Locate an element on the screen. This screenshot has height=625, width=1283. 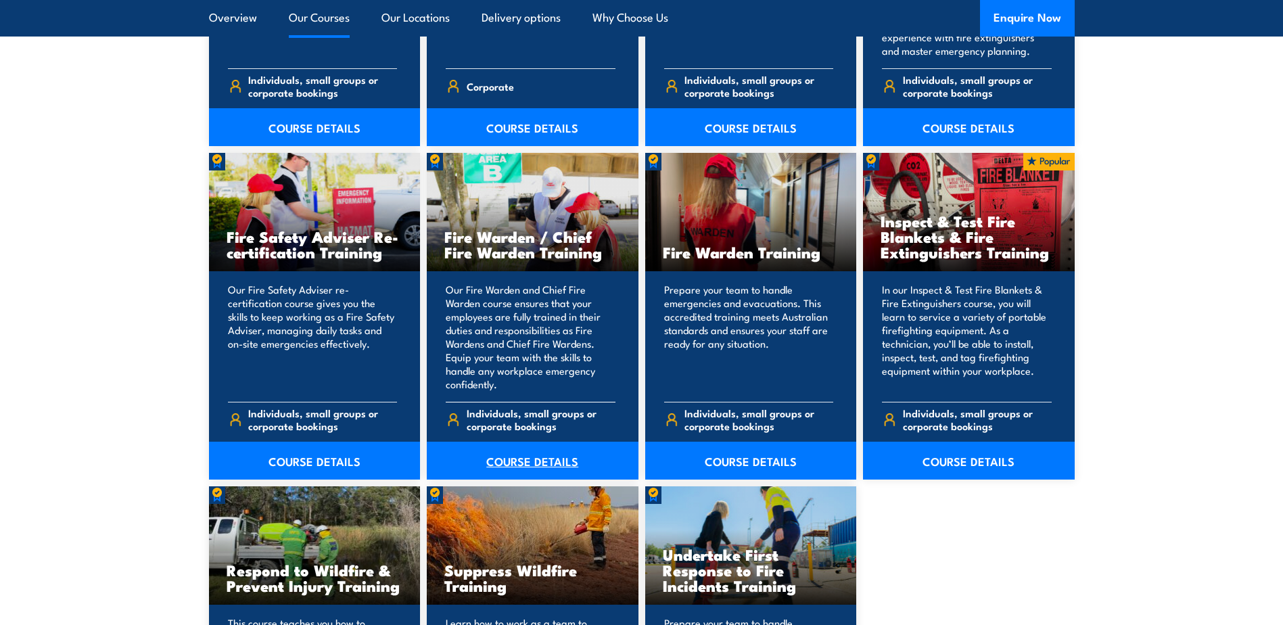
h3: Suppress Wildfire Training is located at coordinates (532, 578).